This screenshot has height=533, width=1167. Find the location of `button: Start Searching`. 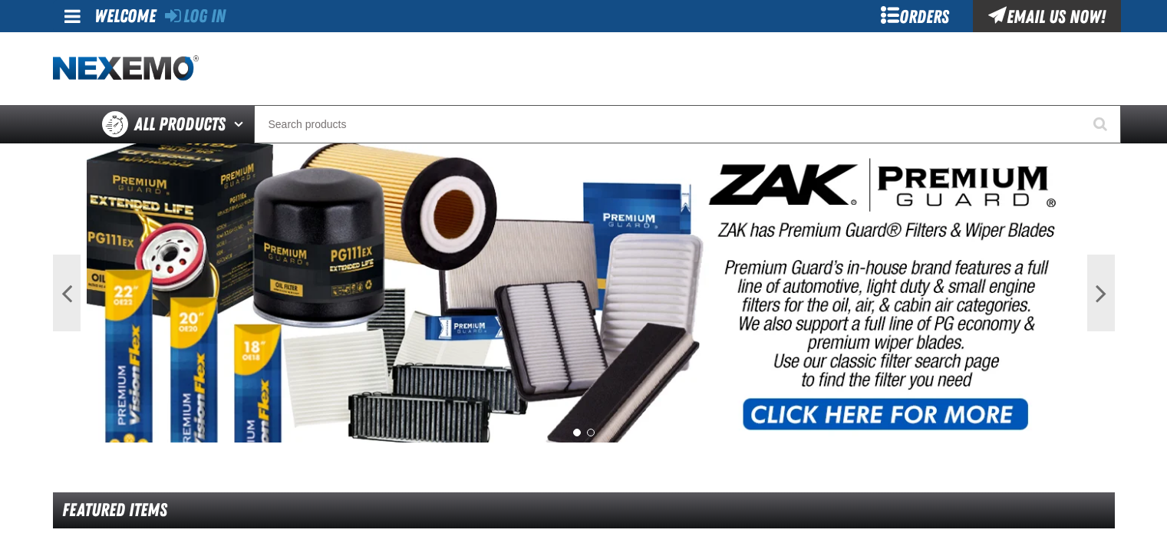

button: Start Searching is located at coordinates (1102, 124).